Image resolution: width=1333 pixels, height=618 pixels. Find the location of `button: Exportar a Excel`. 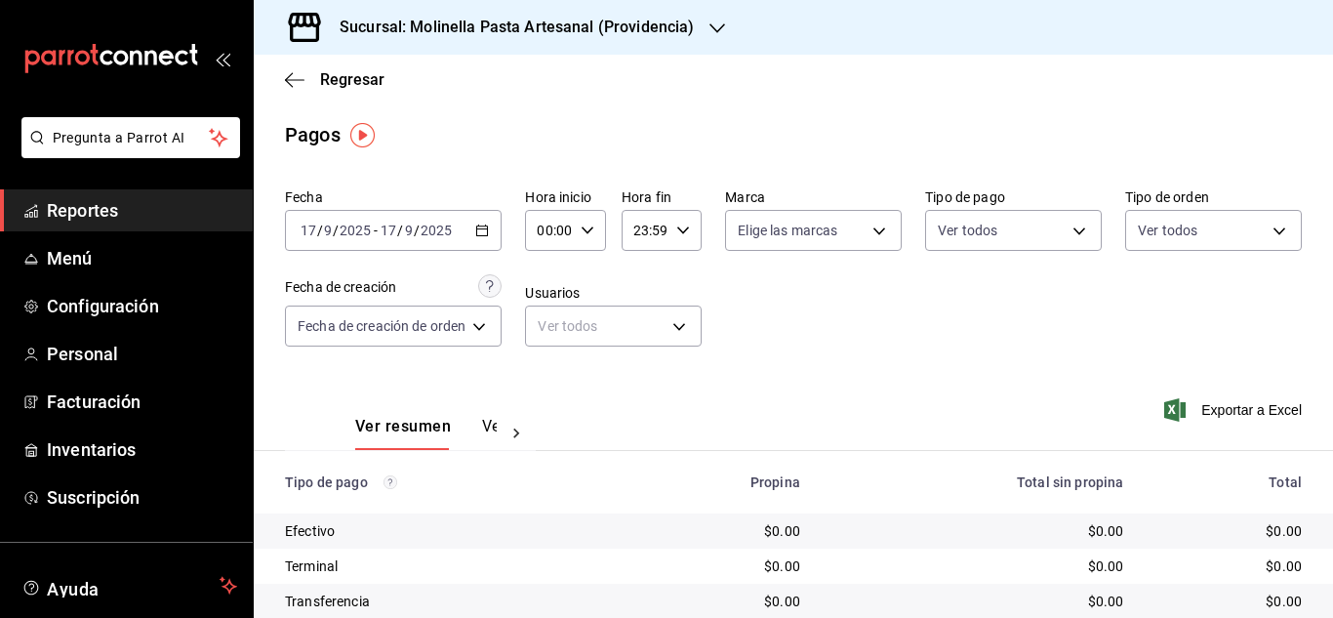

button: Exportar a Excel is located at coordinates (1234, 410).